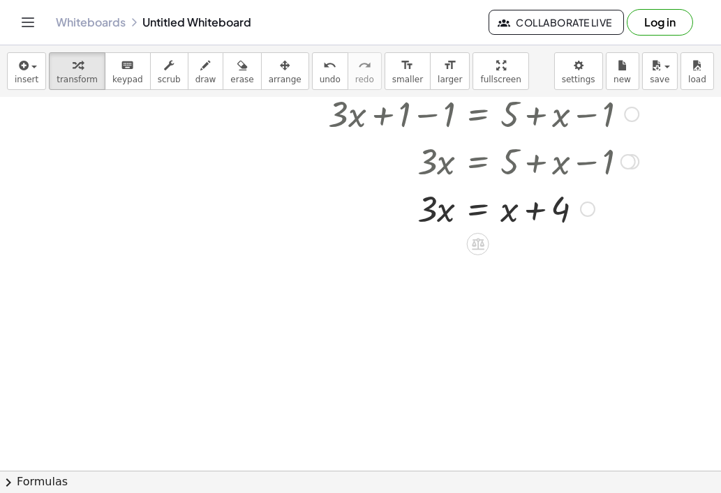 This screenshot has height=493, width=721. I want to click on span: draw, so click(206, 80).